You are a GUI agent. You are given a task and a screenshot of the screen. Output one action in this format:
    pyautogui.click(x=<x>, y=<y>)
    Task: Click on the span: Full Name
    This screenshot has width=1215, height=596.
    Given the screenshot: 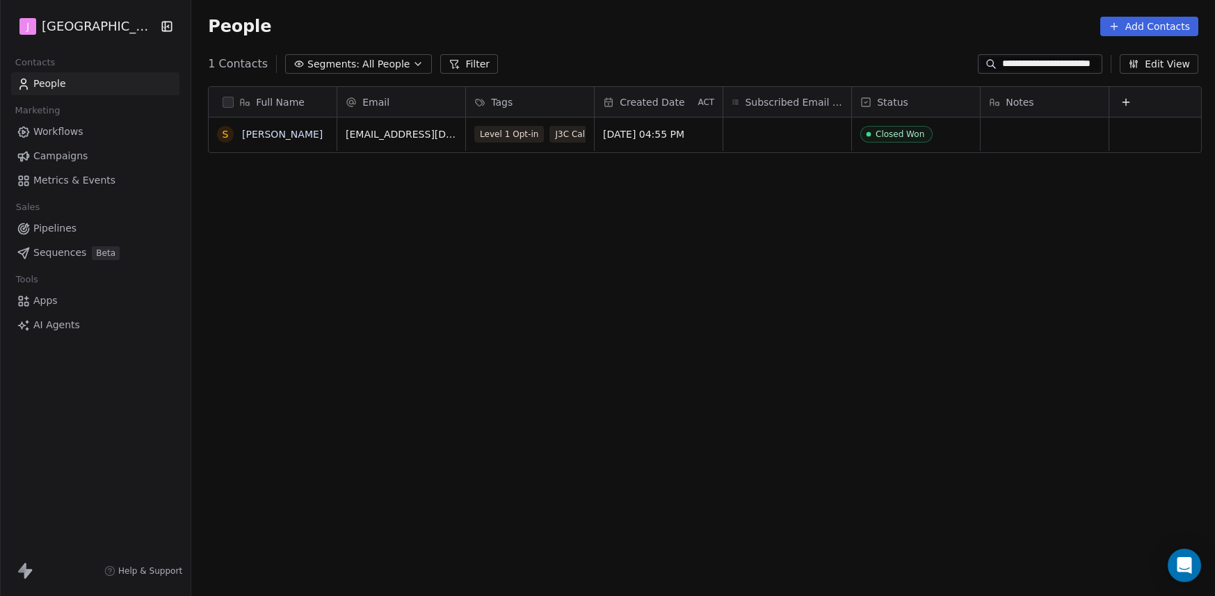 What is the action you would take?
    pyautogui.click(x=280, y=102)
    